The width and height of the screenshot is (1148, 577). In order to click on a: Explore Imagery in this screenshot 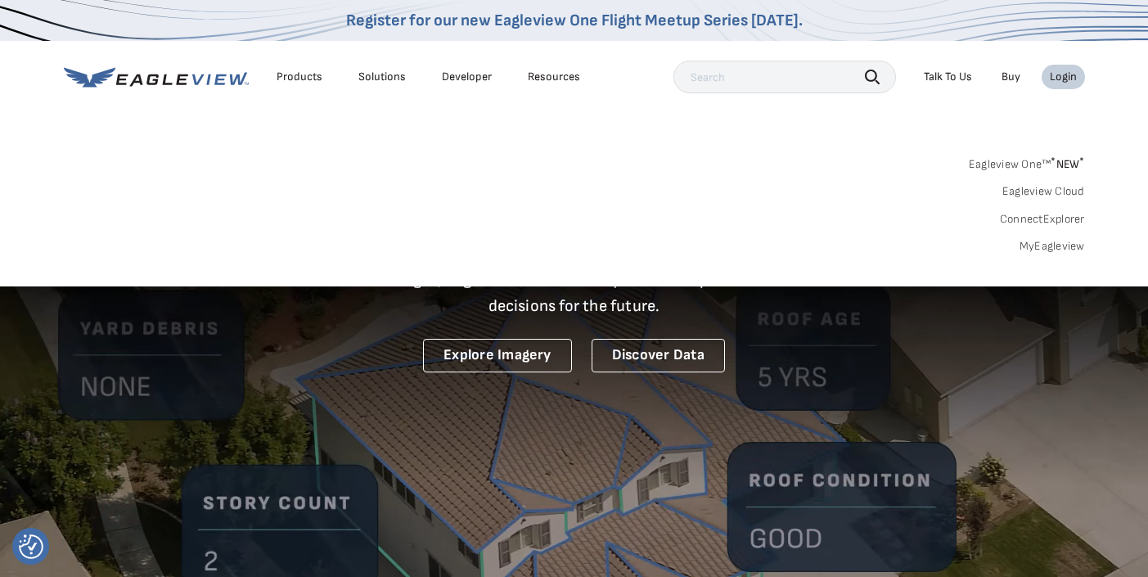, I will do `click(497, 355)`.